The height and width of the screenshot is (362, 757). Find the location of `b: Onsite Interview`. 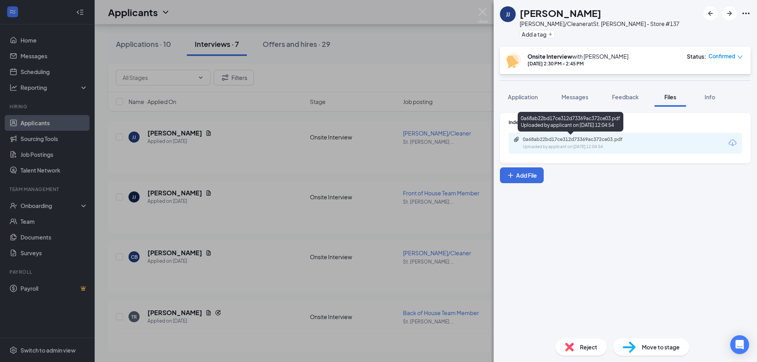

b: Onsite Interview is located at coordinates (550, 56).